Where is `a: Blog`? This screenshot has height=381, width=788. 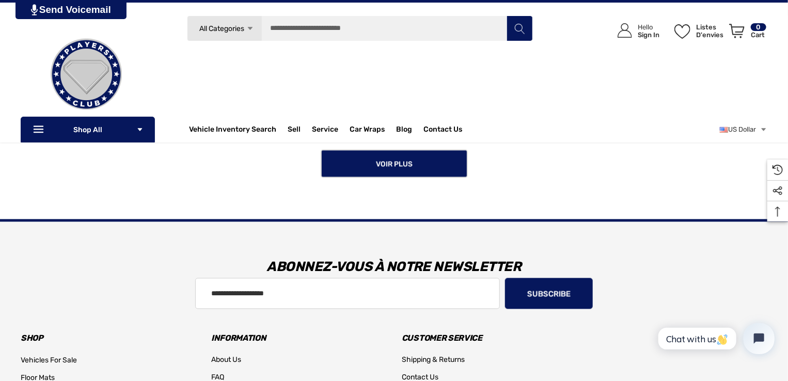
a: Blog is located at coordinates (404, 131).